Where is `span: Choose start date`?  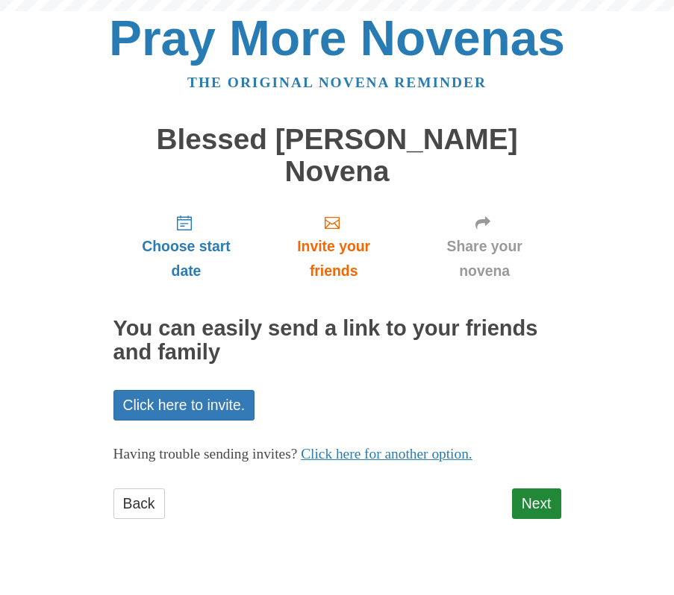
span: Choose start date is located at coordinates (186, 259).